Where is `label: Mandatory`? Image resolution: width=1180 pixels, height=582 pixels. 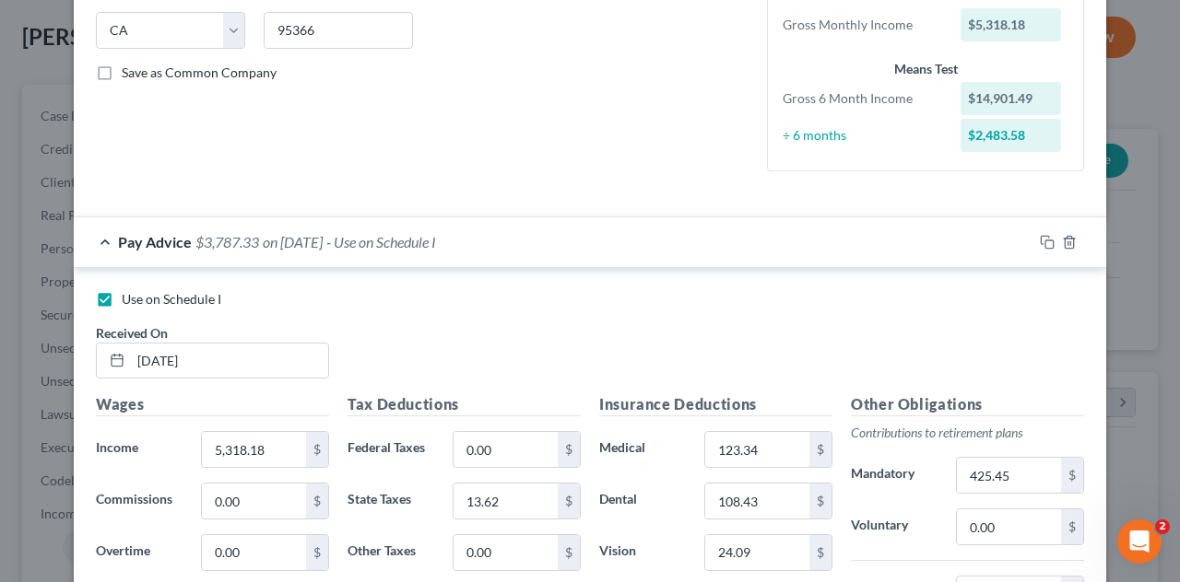
label: Mandatory is located at coordinates (894, 476).